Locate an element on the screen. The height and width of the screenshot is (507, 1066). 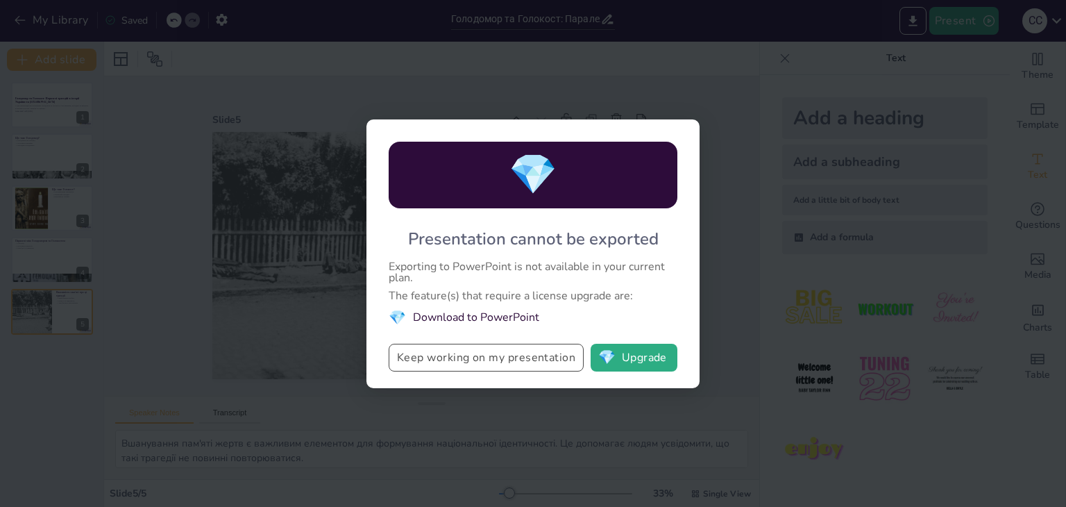
button: Keep working on my presentation is located at coordinates (486, 357).